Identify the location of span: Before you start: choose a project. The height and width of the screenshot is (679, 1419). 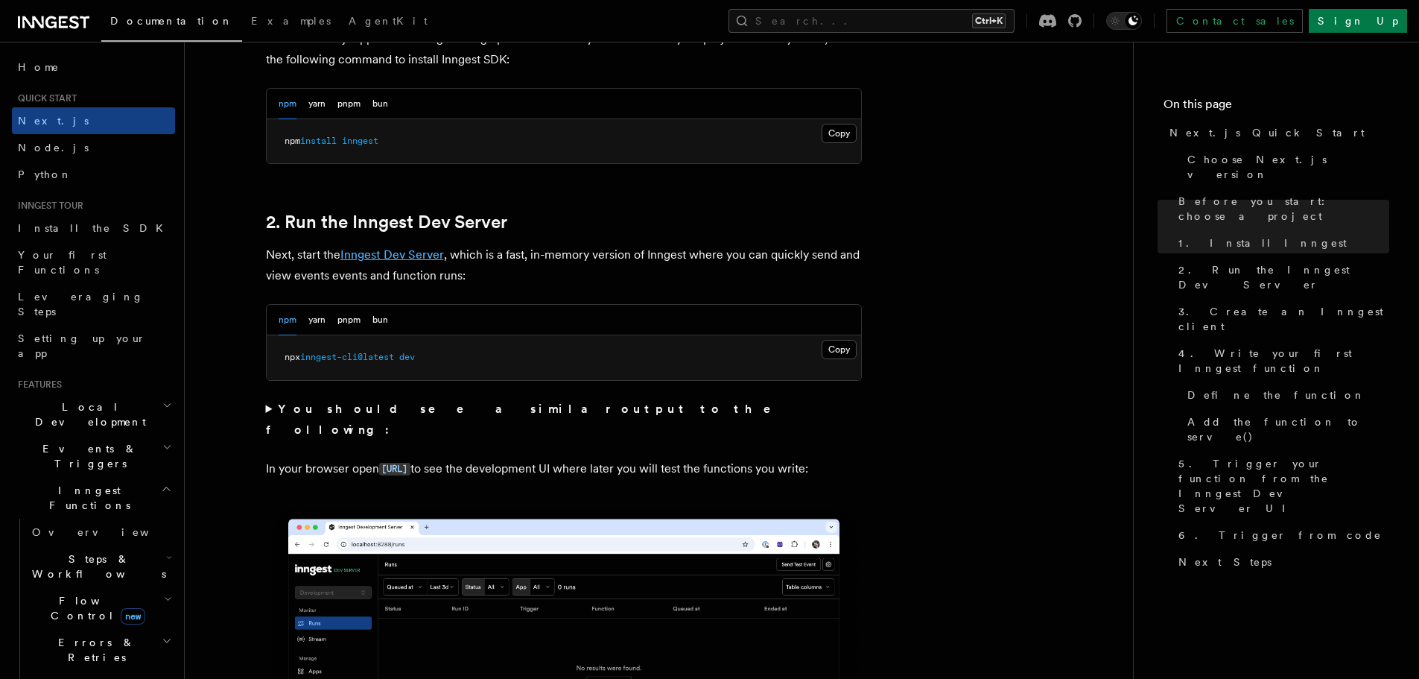
(1284, 209).